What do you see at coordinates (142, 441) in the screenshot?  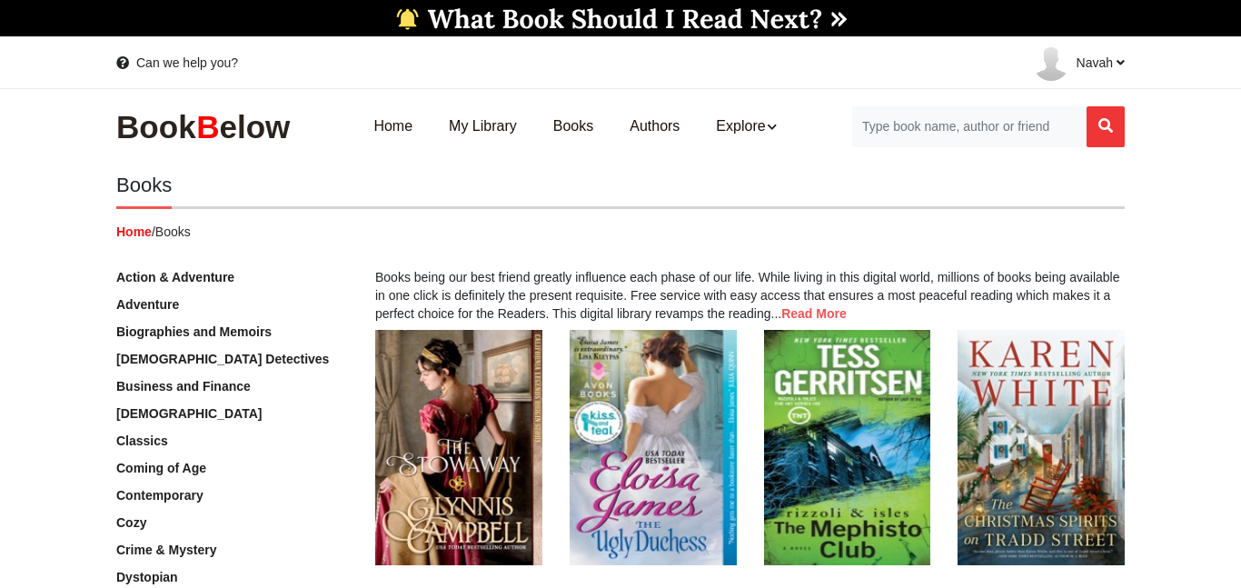 I see `a: Classics` at bounding box center [142, 441].